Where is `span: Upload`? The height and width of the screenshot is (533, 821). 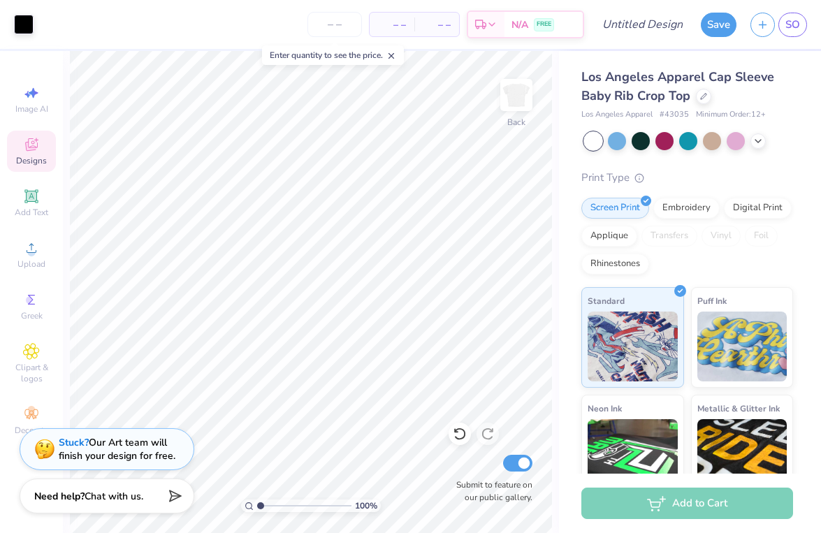
span: Upload is located at coordinates (31, 264).